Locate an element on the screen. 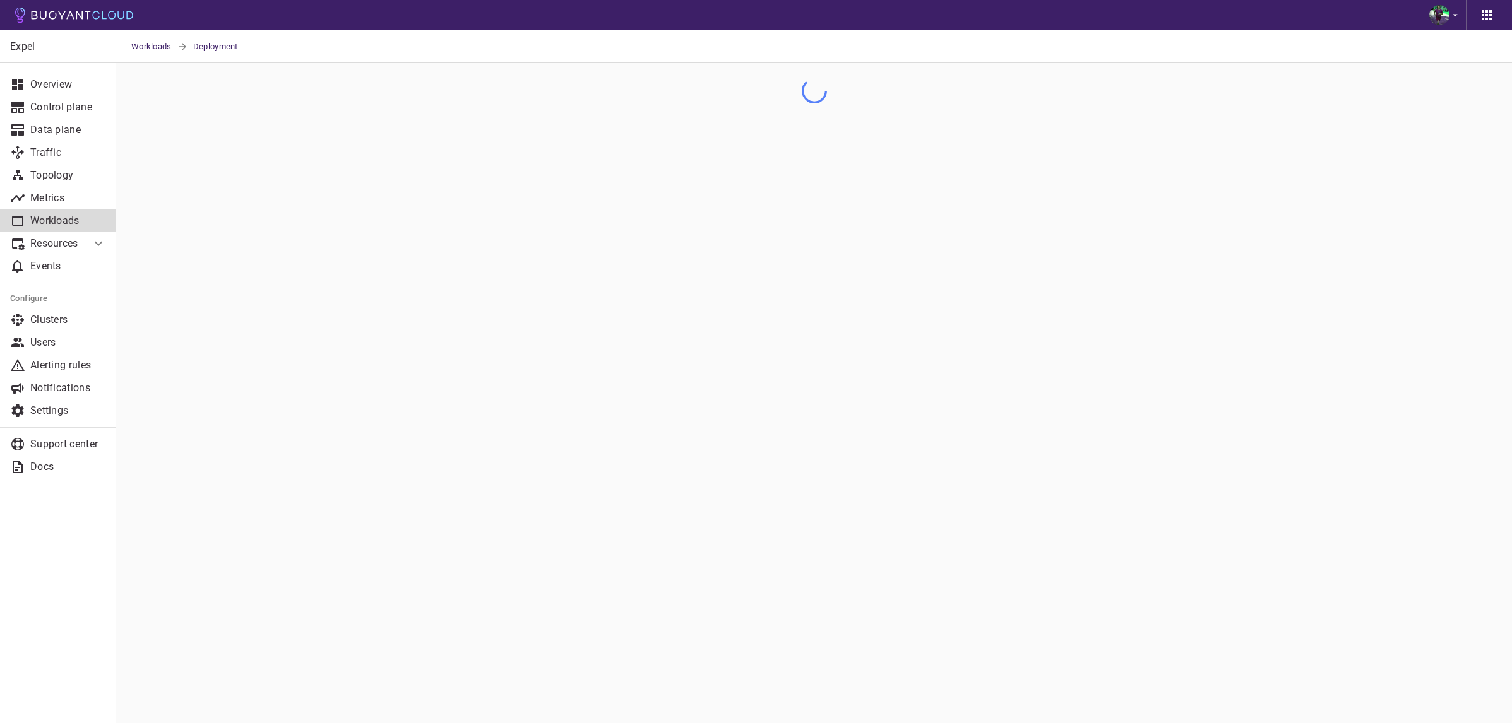 Image resolution: width=1512 pixels, height=723 pixels. p: Overview is located at coordinates (68, 85).